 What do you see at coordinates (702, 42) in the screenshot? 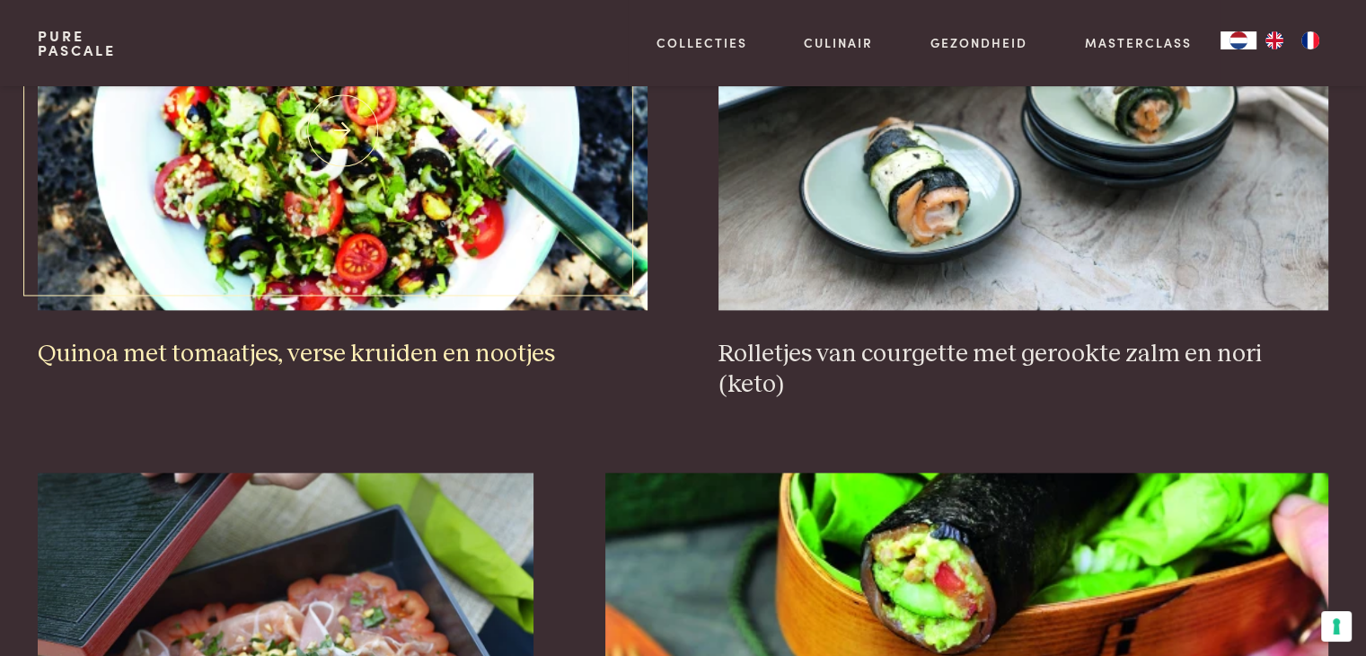
I see `a: Collecties` at bounding box center [702, 42].